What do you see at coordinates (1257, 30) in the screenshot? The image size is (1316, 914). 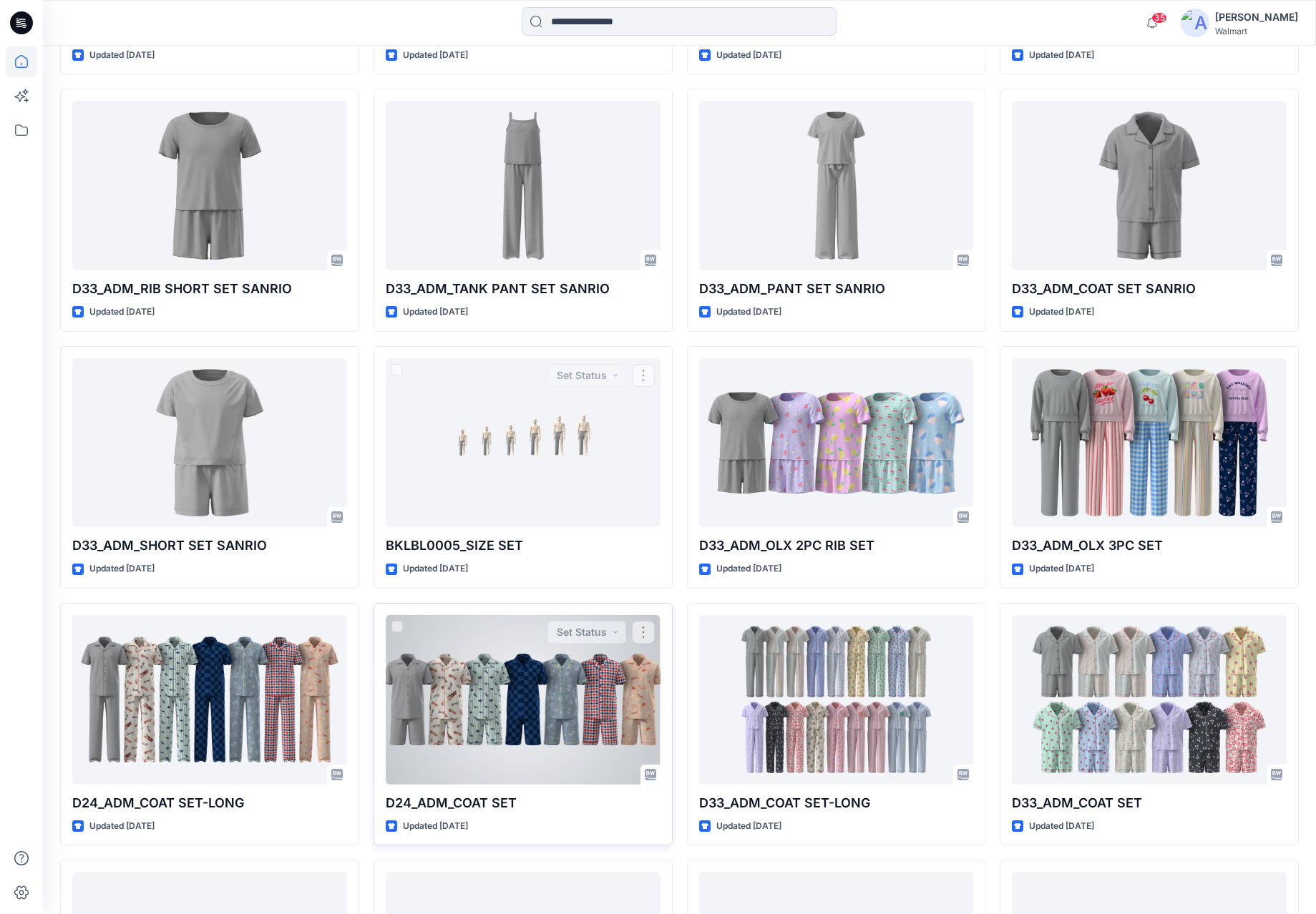 I see `div: Walmart` at bounding box center [1257, 30].